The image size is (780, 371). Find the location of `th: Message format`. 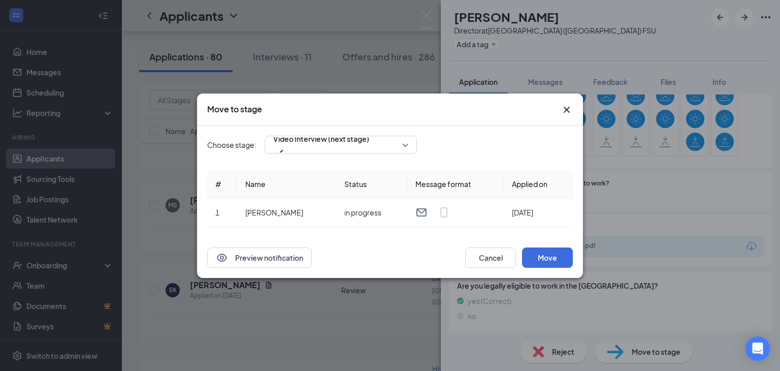

th: Message format is located at coordinates (456, 184).